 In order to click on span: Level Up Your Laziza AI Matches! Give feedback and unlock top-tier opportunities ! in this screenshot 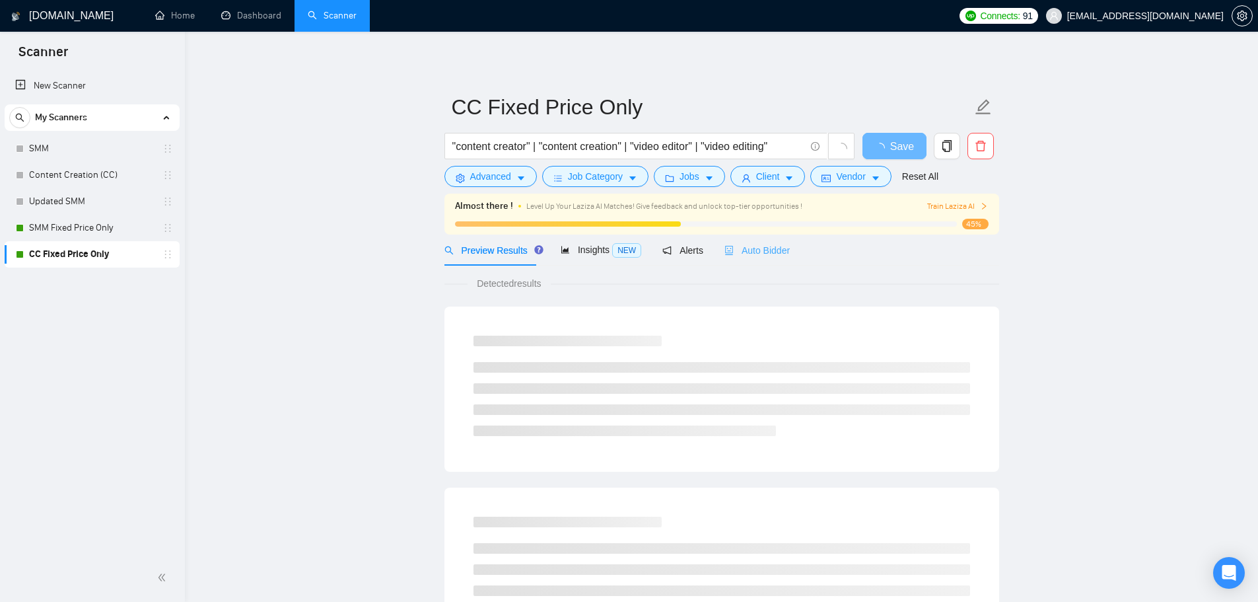, I will do `click(665, 206)`.